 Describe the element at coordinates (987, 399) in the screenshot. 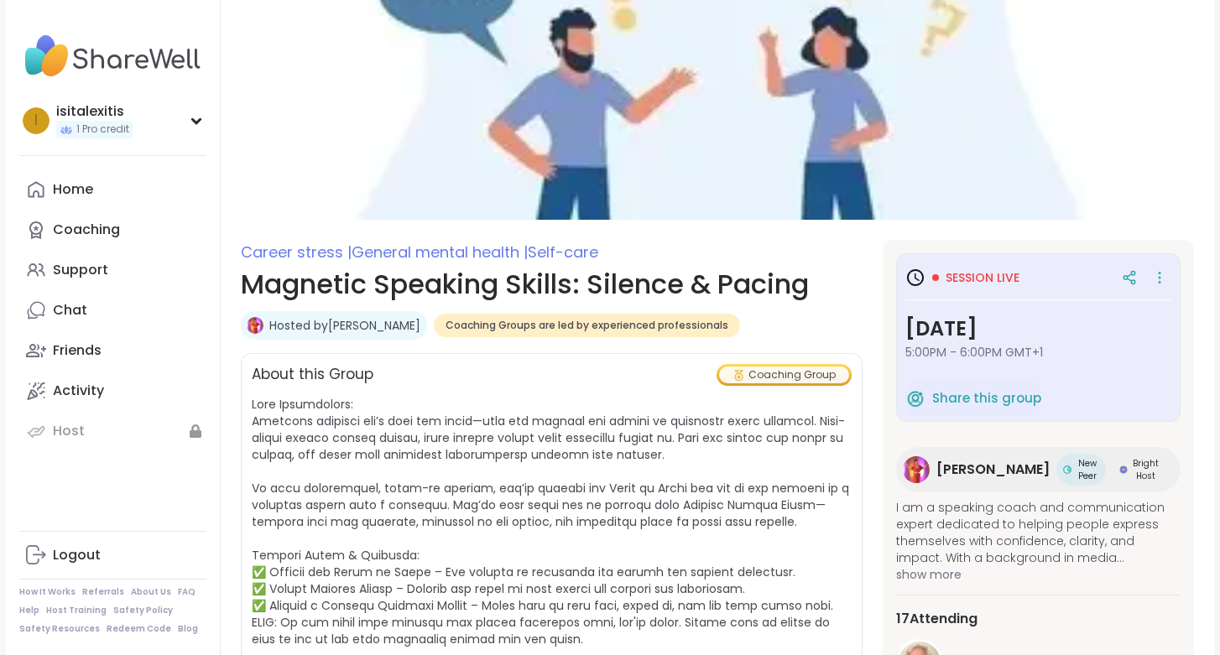

I see `span: Share this group` at that location.